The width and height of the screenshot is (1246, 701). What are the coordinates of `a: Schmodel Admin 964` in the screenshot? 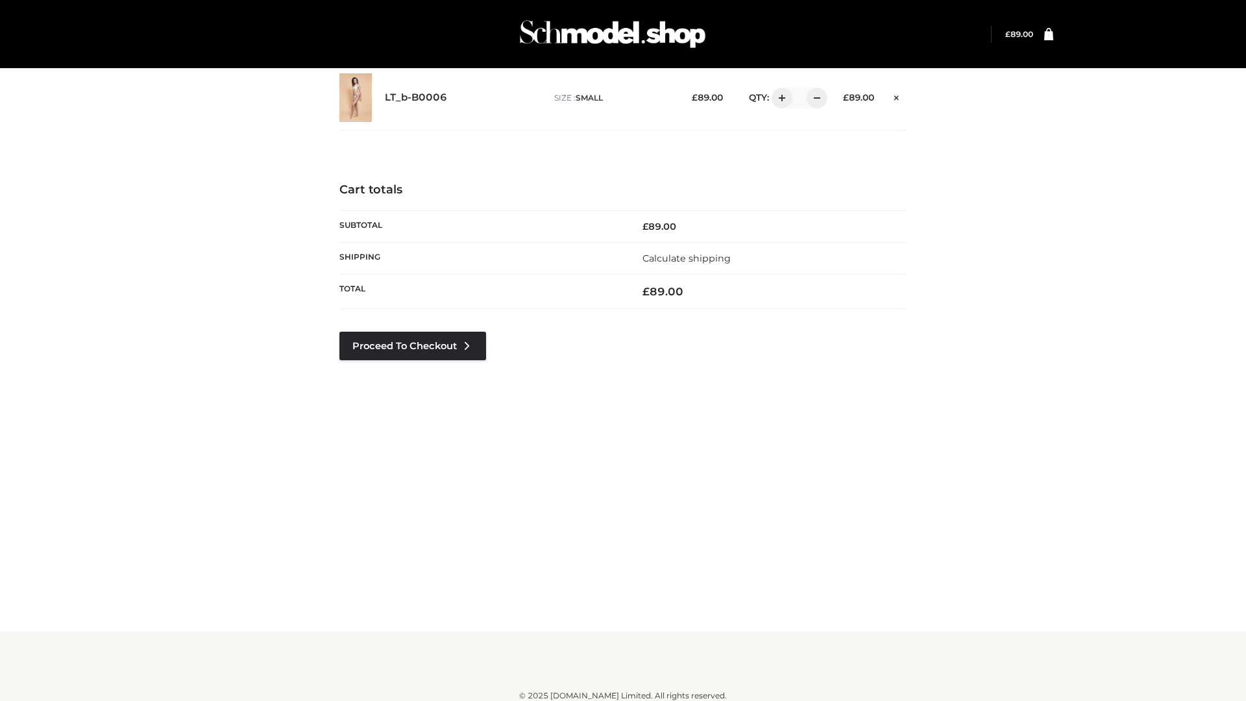 It's located at (612, 34).